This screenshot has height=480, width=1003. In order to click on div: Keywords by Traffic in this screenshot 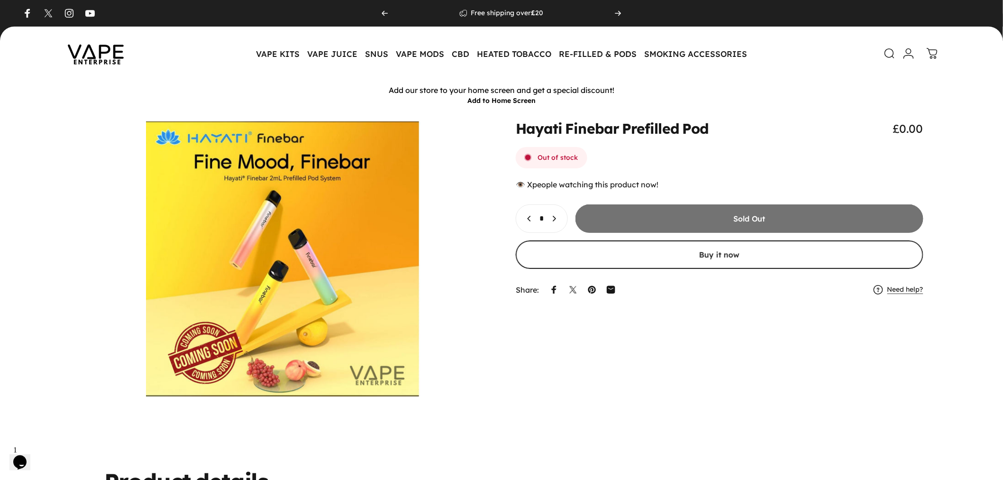, I will do `click(132, 59)`.